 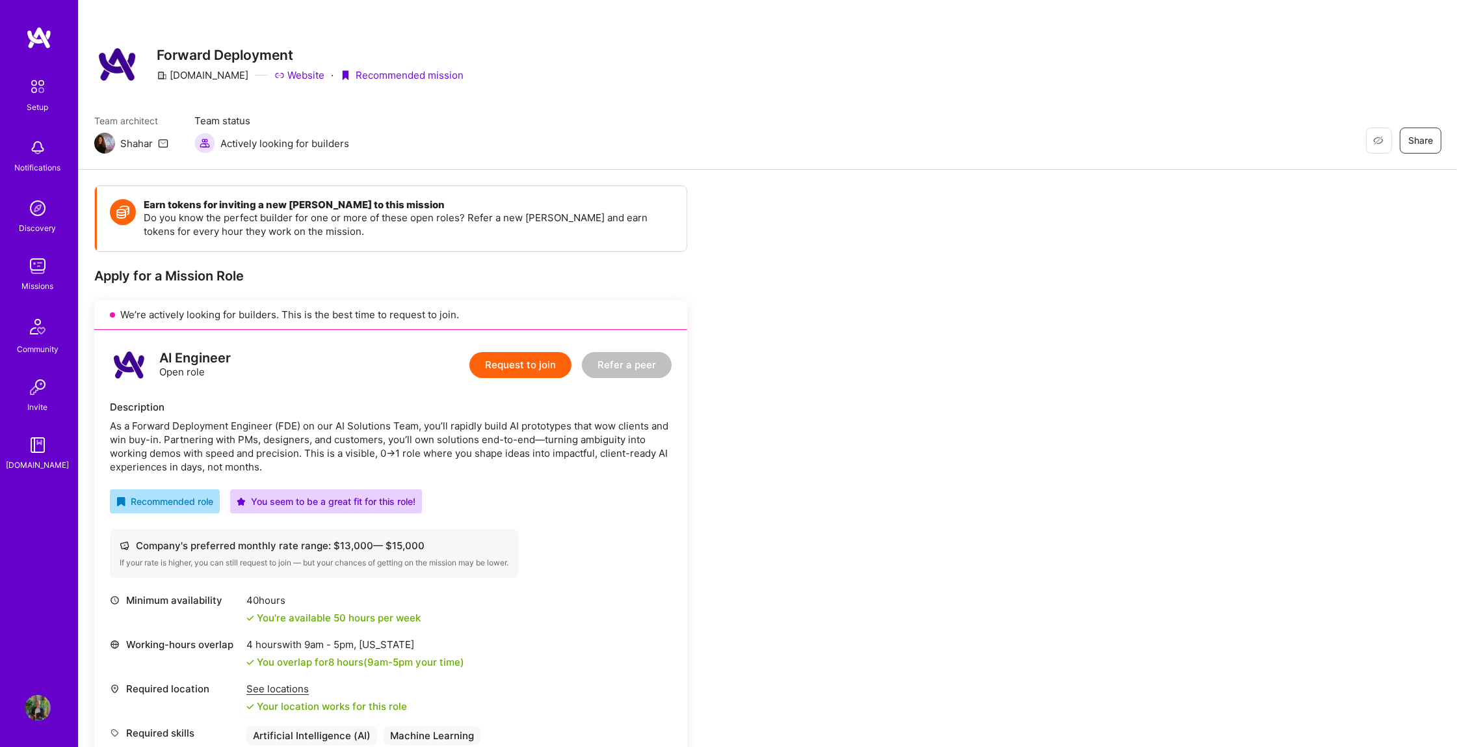 I want to click on i: icon Cash, so click(x=124, y=545).